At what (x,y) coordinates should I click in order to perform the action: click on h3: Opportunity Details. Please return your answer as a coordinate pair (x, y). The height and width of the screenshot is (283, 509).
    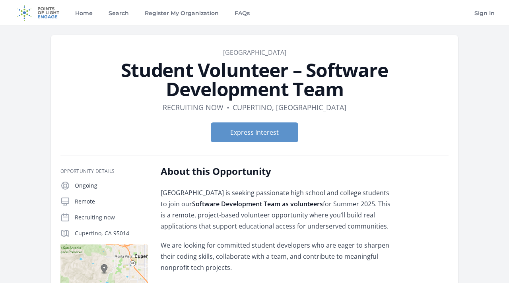
    Looking at the image, I should click on (104, 171).